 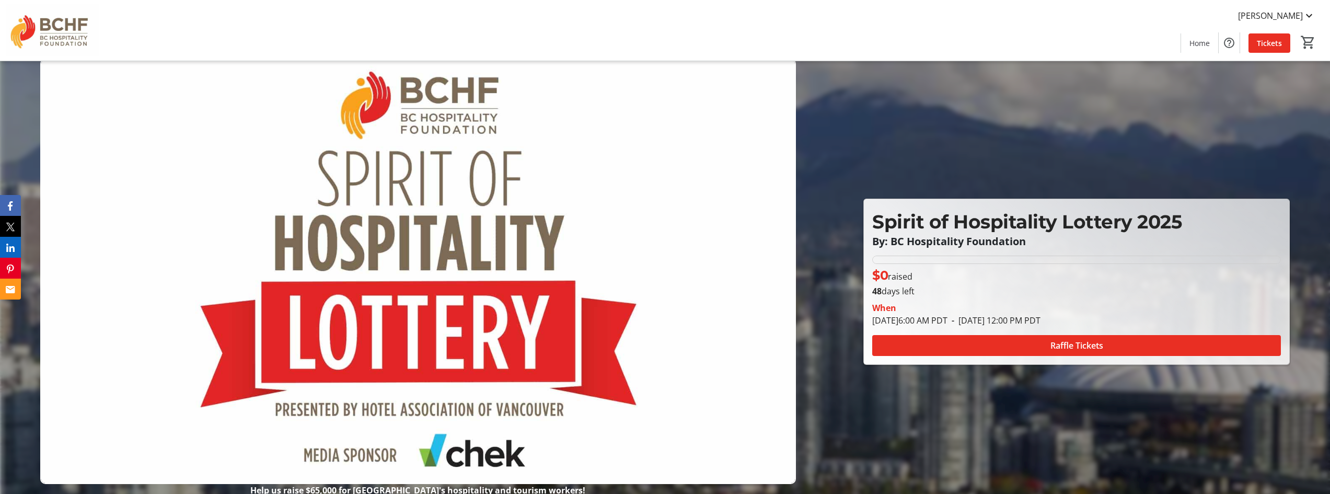 I want to click on span: 48, so click(x=877, y=291).